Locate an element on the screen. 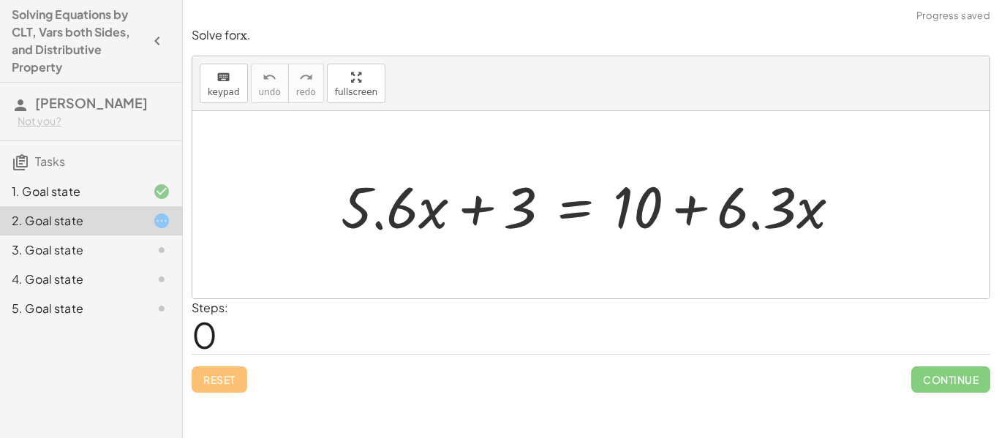 Image resolution: width=999 pixels, height=438 pixels. button: keyboardkeypad is located at coordinates (224, 83).